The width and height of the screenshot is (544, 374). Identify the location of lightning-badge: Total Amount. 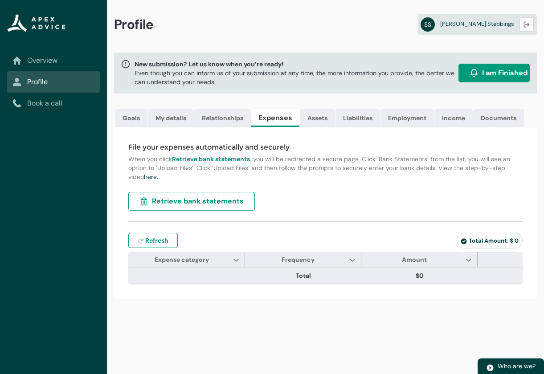
(490, 241).